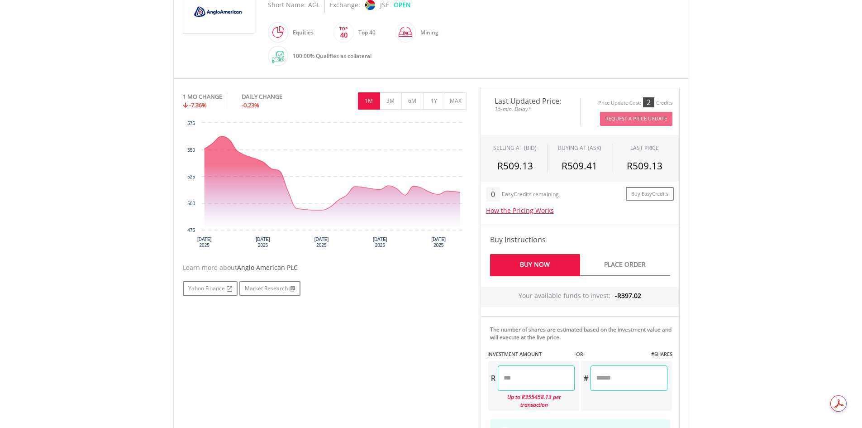 This screenshot has width=862, height=428. What do you see at coordinates (301, 33) in the screenshot?
I see `div: Equities` at bounding box center [301, 33].